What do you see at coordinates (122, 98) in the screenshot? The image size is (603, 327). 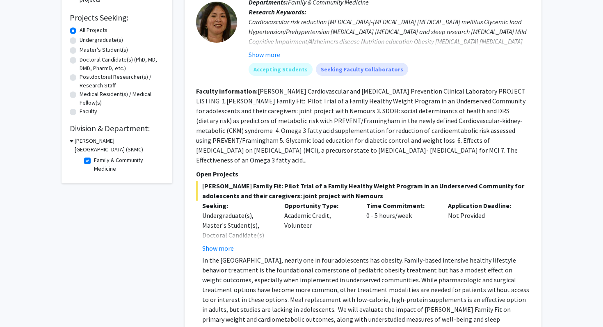 I see `label: Medical Resident(s) / Medical Fellow(s)` at bounding box center [122, 98].